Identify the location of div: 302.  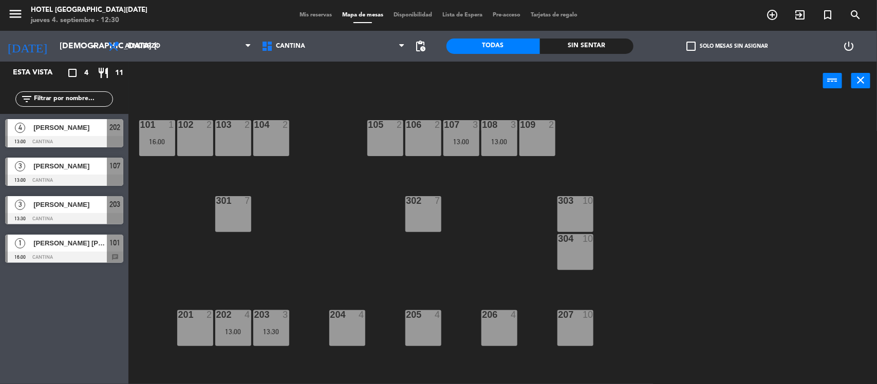
(407, 201).